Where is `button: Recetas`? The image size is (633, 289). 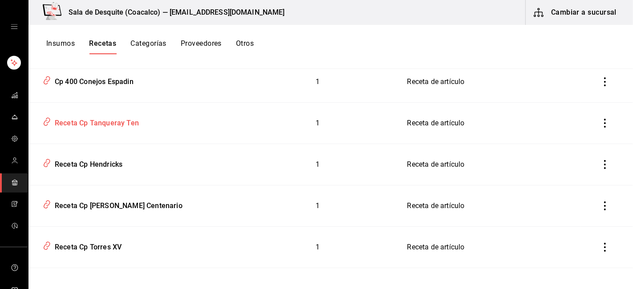 button: Recetas is located at coordinates (102, 47).